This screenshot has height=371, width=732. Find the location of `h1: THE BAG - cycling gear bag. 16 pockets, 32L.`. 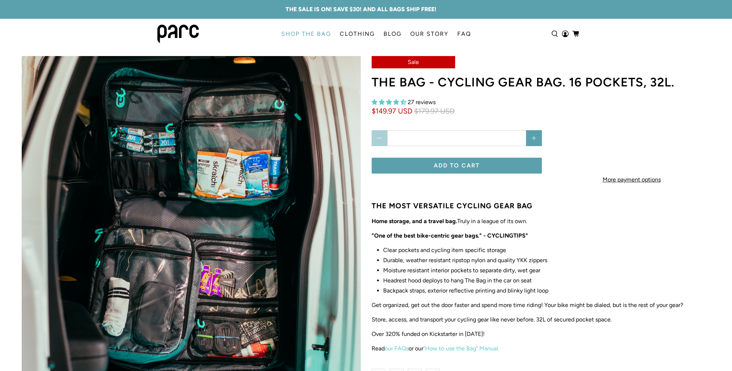

h1: THE BAG - cycling gear bag. 16 pockets, 32L. is located at coordinates (547, 82).